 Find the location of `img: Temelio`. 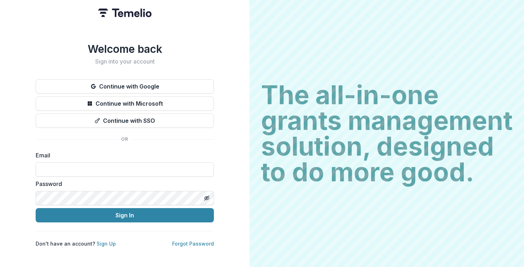

img: Temelio is located at coordinates (125, 13).